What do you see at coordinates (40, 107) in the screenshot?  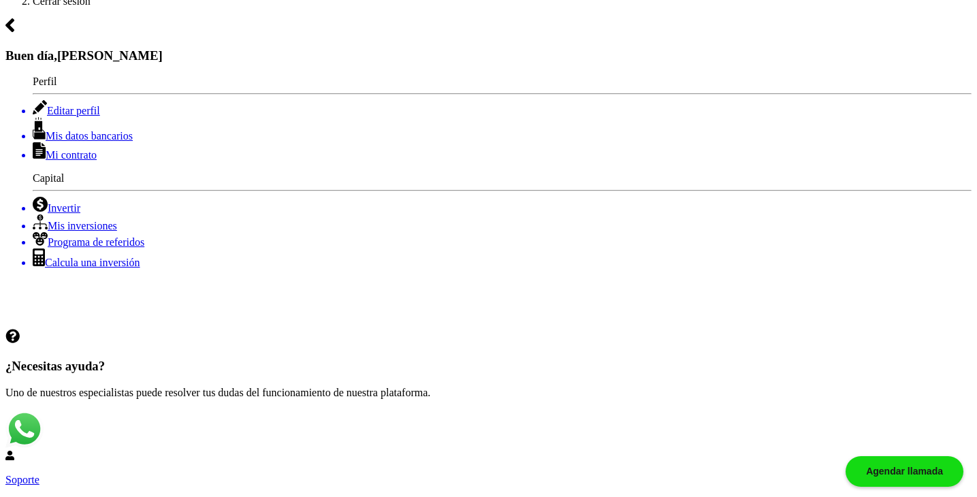 I see `img: editar-icon.952d3147.svg` at bounding box center [40, 107].